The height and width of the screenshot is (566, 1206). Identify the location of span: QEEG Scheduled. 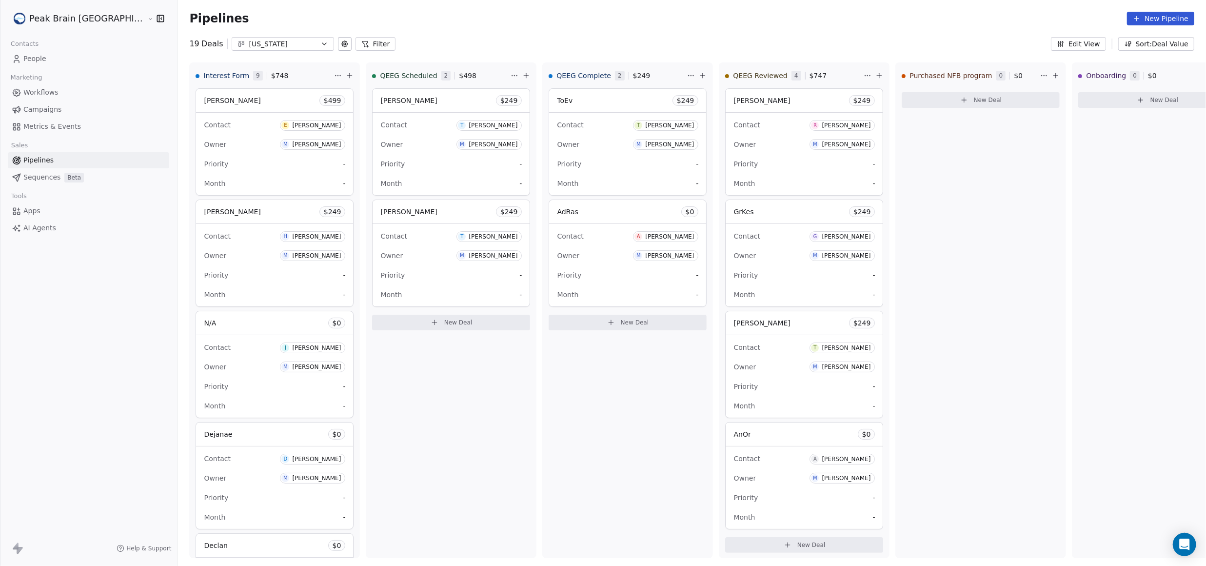
(408, 76).